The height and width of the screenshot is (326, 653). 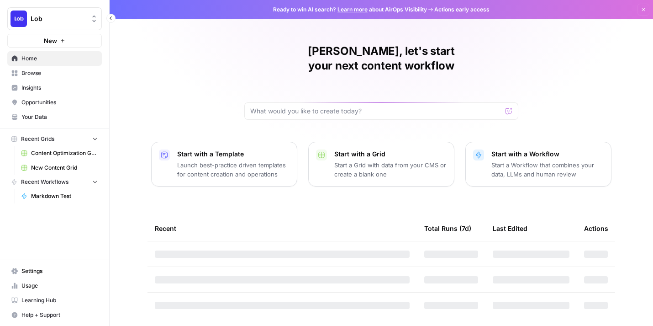 What do you see at coordinates (390, 154) in the screenshot?
I see `p: Start with a Grid` at bounding box center [390, 154].